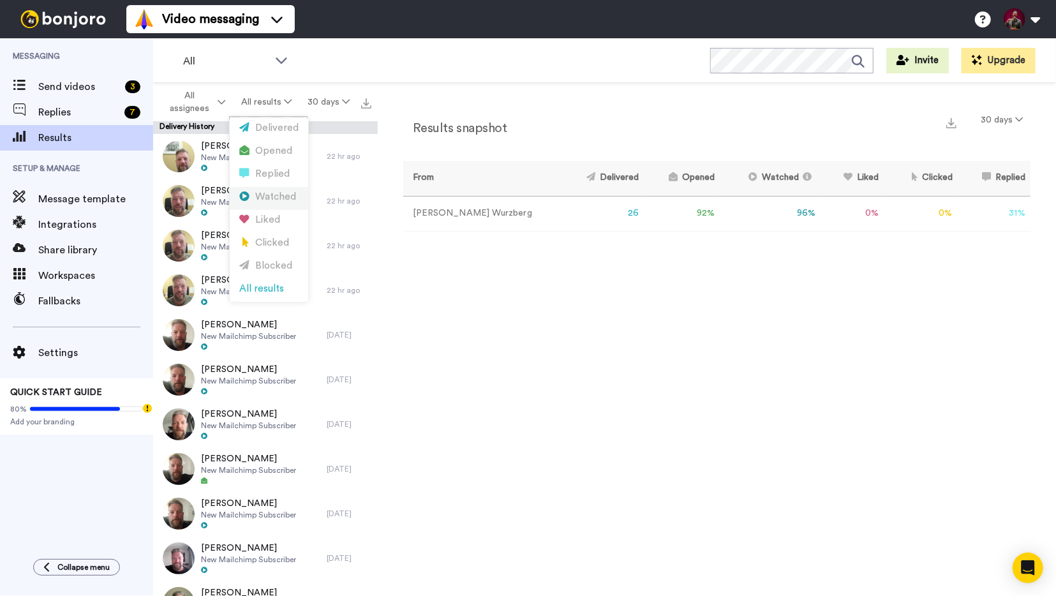 The width and height of the screenshot is (1056, 596). Describe the element at coordinates (179, 246) in the screenshot. I see `img: a92919c6-da01-4ecf-9389-770dd879504d-thumb.jpg` at that location.